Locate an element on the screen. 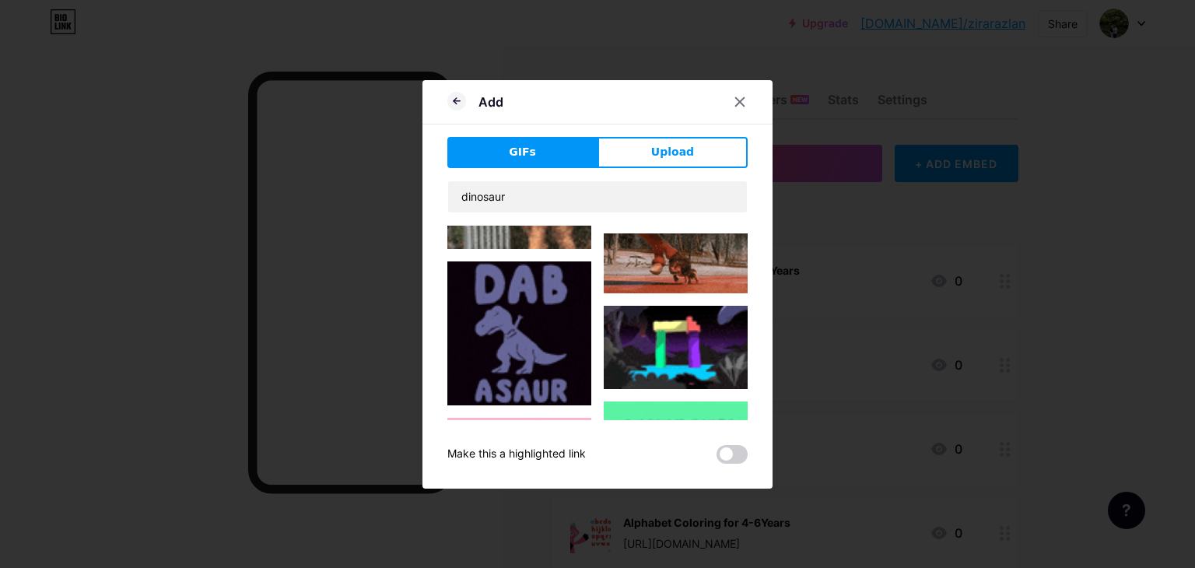 This screenshot has height=568, width=1195. span: GIFs is located at coordinates (522, 152).